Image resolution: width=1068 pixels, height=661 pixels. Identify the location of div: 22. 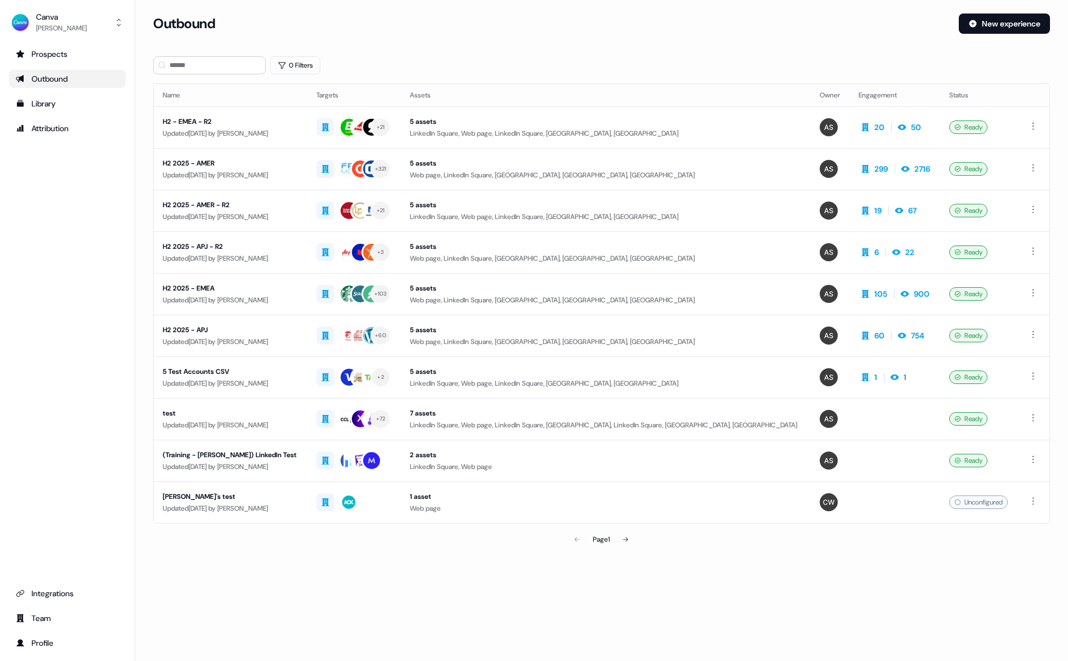
(910, 252).